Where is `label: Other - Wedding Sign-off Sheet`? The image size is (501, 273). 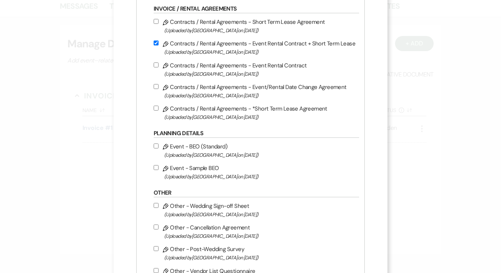
label: Other - Wedding Sign-off Sheet is located at coordinates (254, 210).